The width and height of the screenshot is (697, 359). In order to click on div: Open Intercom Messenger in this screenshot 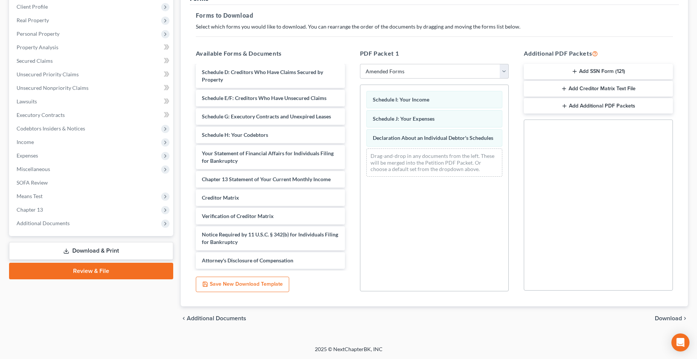, I will do `click(680, 343)`.